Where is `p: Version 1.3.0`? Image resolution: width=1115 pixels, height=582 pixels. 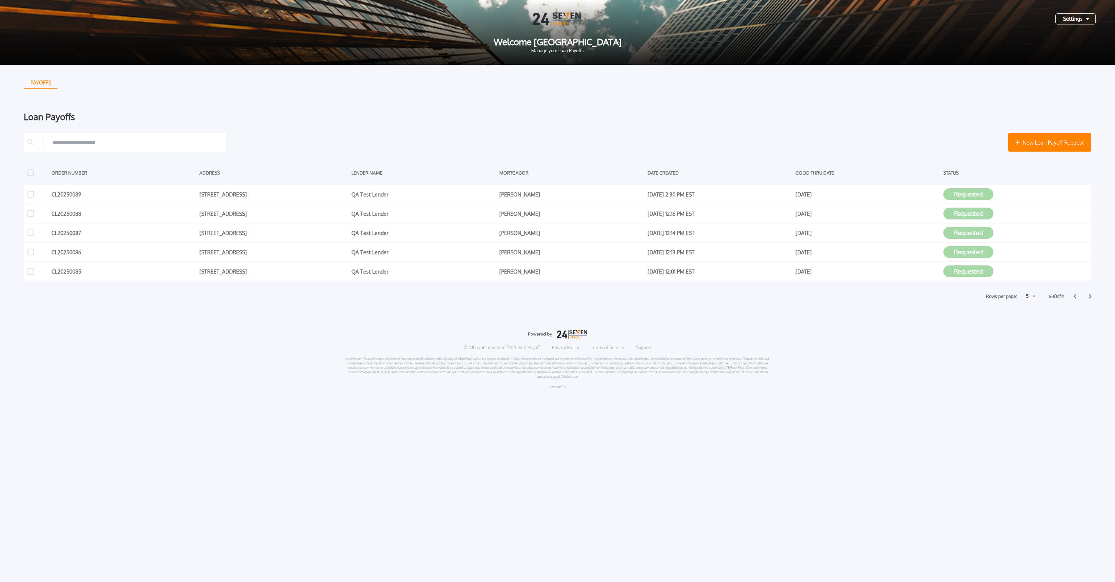
p: Version 1.3.0 is located at coordinates (558, 387).